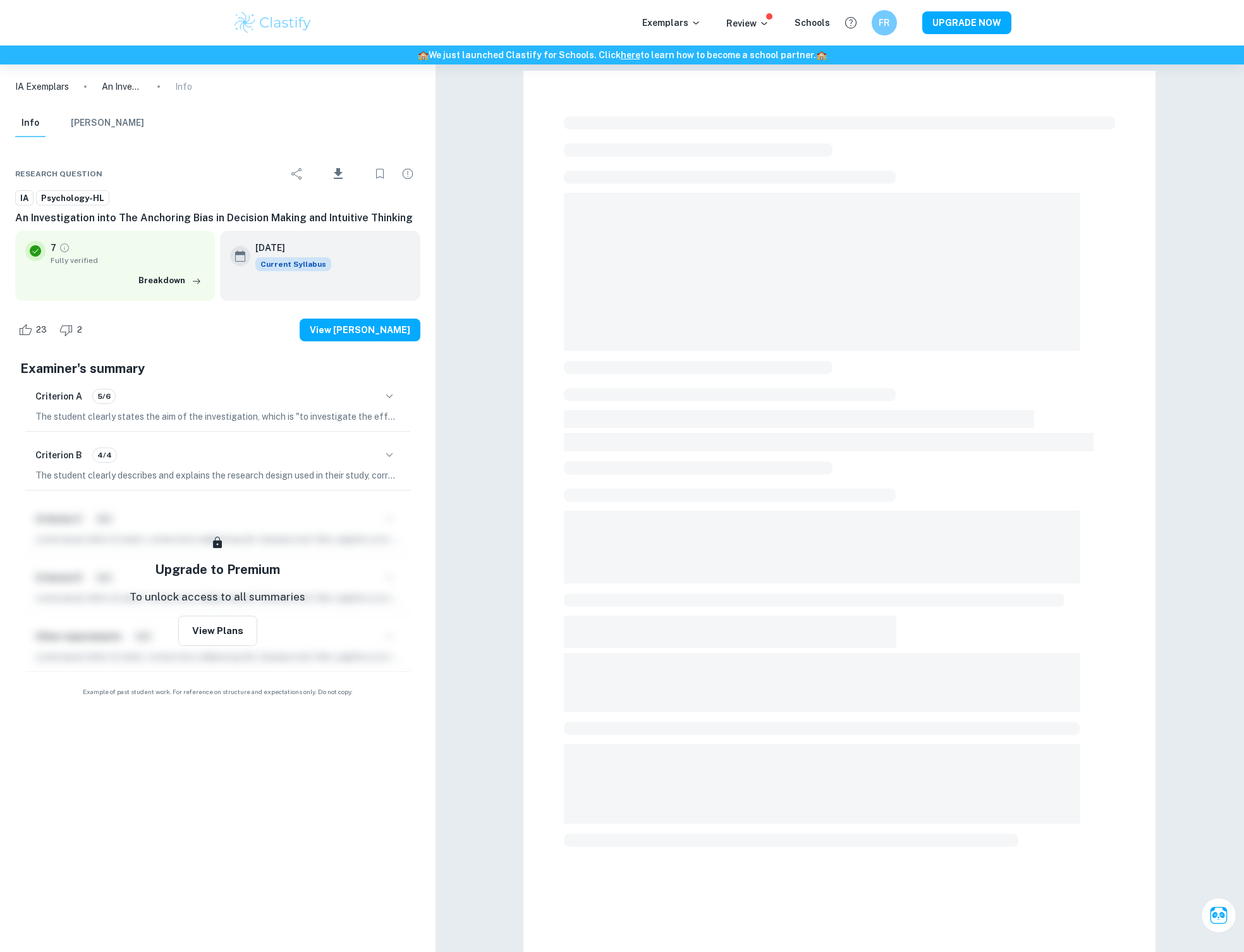 This screenshot has height=952, width=1244. I want to click on p: An Investigation into The Anchoring Bias in Decision Making and Intuitive Thinking, so click(122, 87).